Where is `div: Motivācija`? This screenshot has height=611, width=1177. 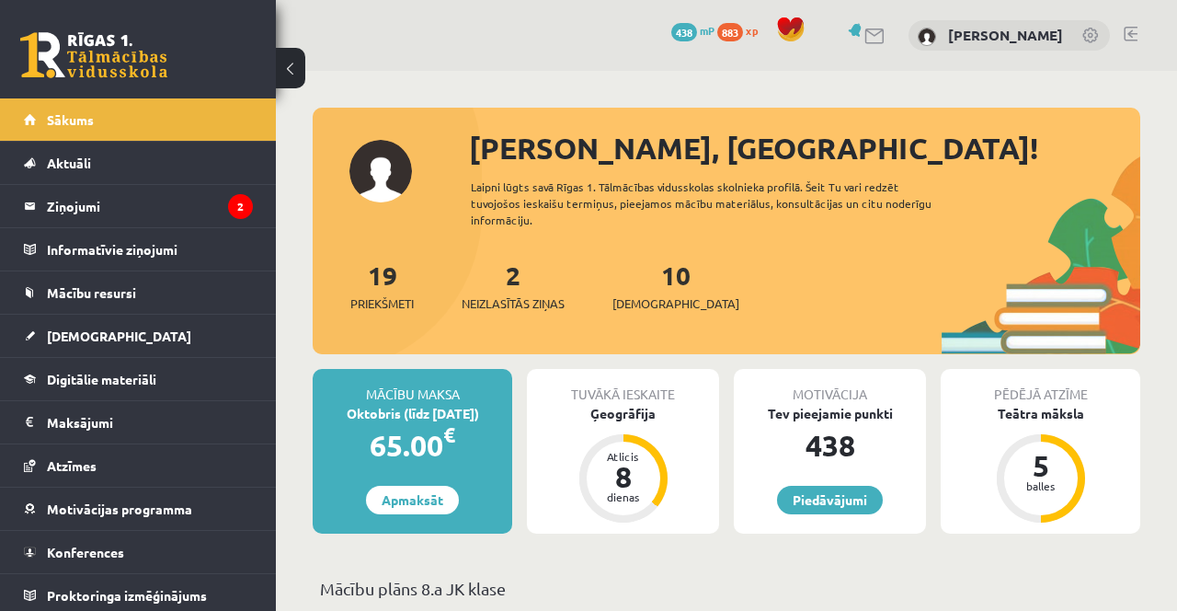 div: Motivācija is located at coordinates (830, 386).